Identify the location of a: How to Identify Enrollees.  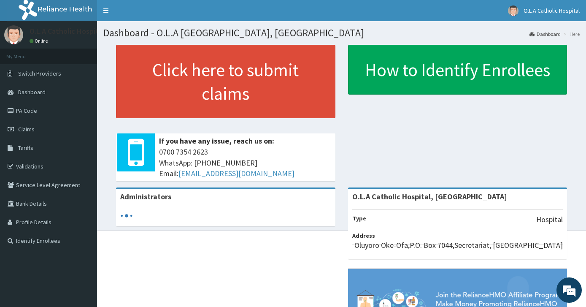
(458, 70).